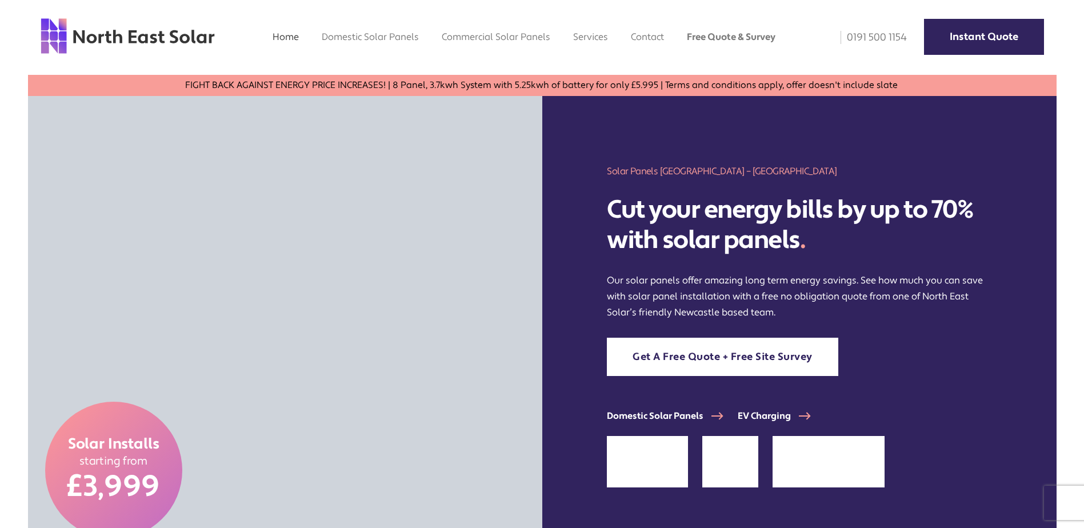  What do you see at coordinates (781, 416) in the screenshot?
I see `a: EV Charging` at bounding box center [781, 416].